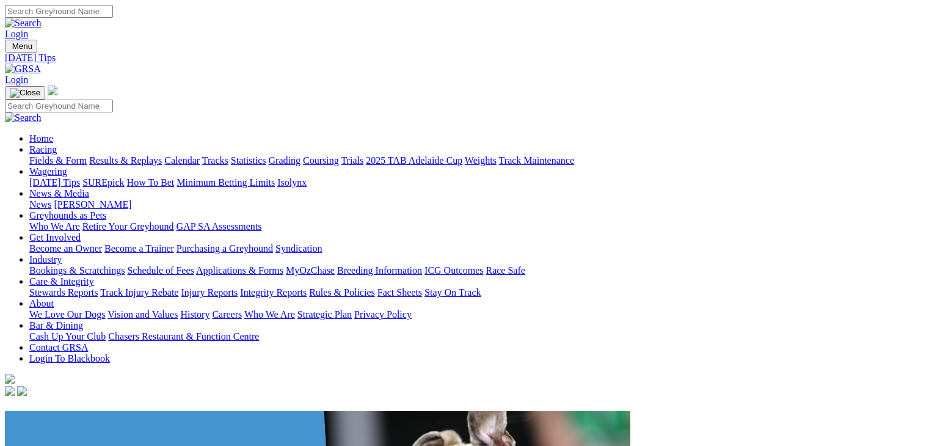  What do you see at coordinates (182, 160) in the screenshot?
I see `a: Calendar` at bounding box center [182, 160].